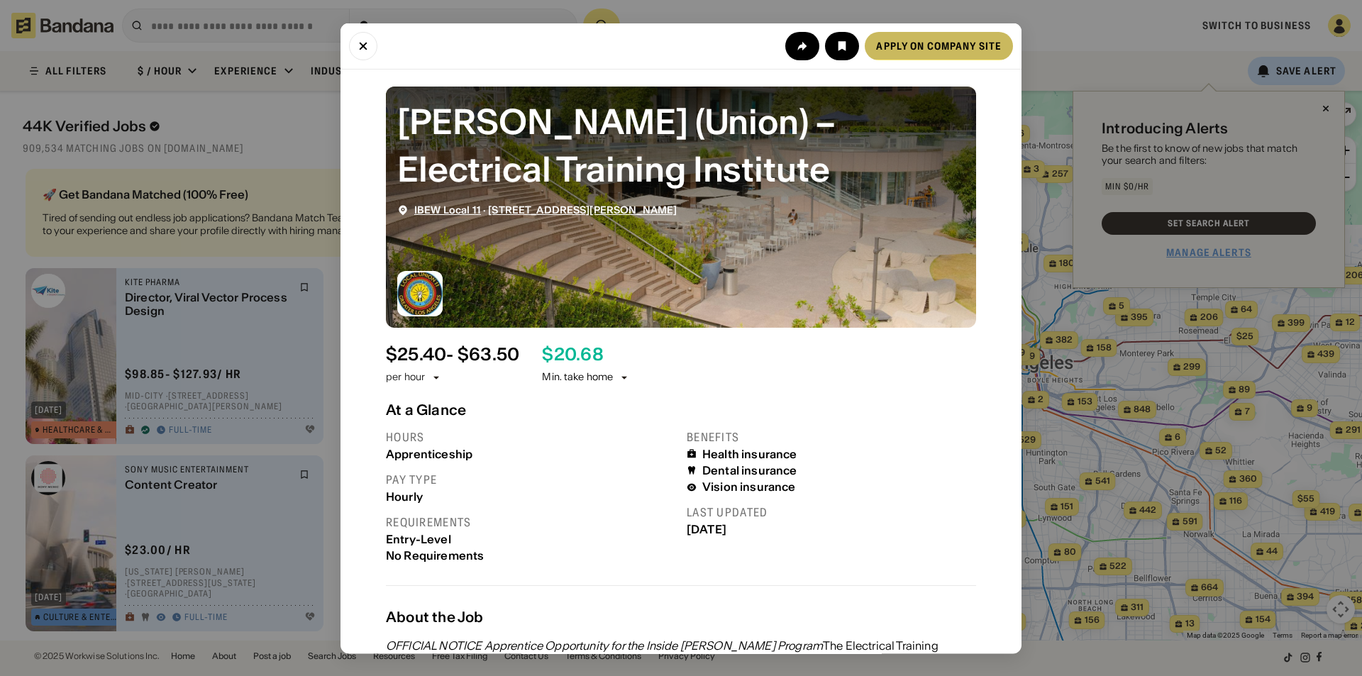 The width and height of the screenshot is (1362, 676). What do you see at coordinates (434, 646) in the screenshot?
I see `em: OFFICIAL NOTICE` at bounding box center [434, 646].